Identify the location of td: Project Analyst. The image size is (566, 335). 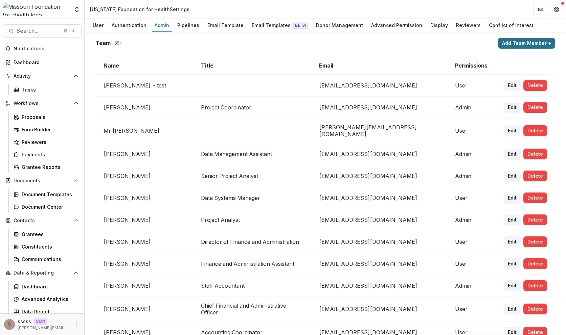
(252, 220).